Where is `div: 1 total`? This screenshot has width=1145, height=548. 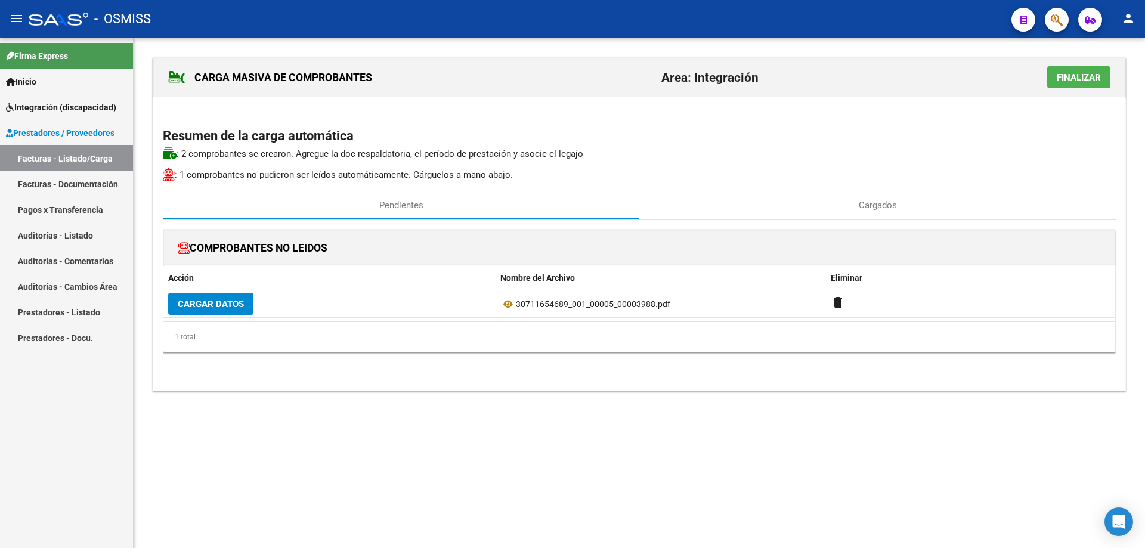 div: 1 total is located at coordinates (639, 337).